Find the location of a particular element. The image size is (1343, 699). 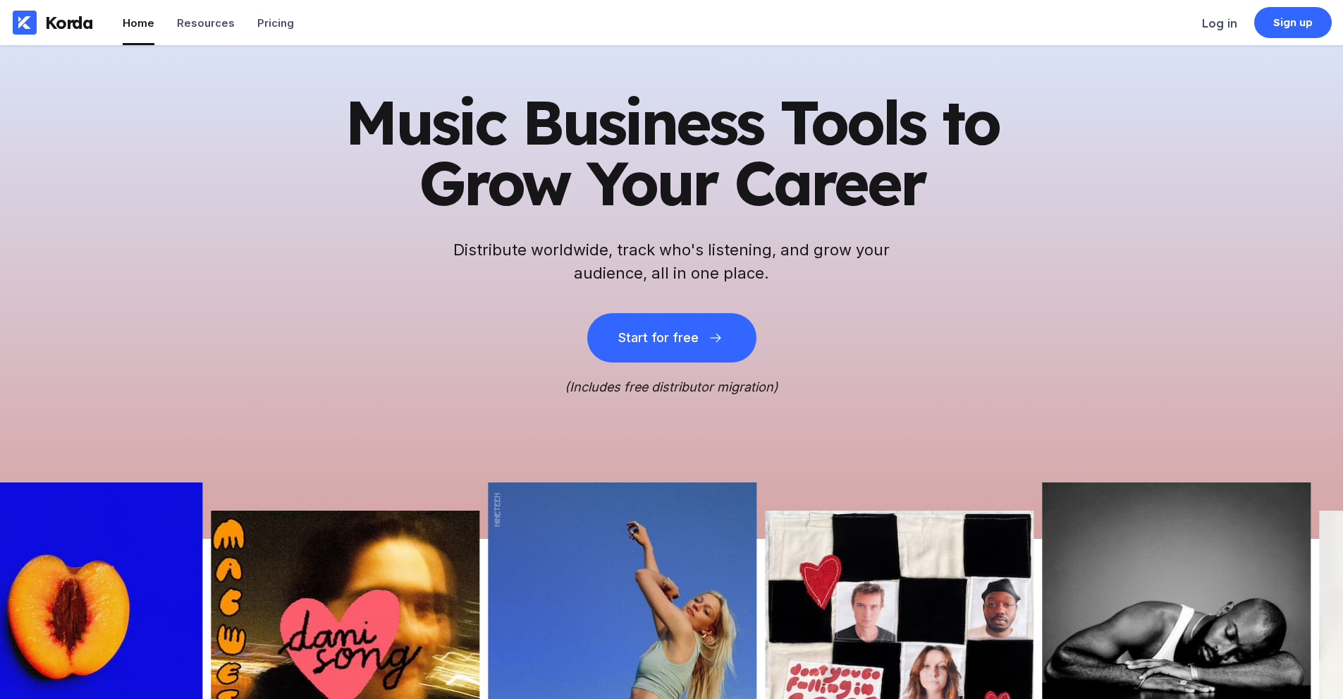

div: Korda is located at coordinates (69, 23).